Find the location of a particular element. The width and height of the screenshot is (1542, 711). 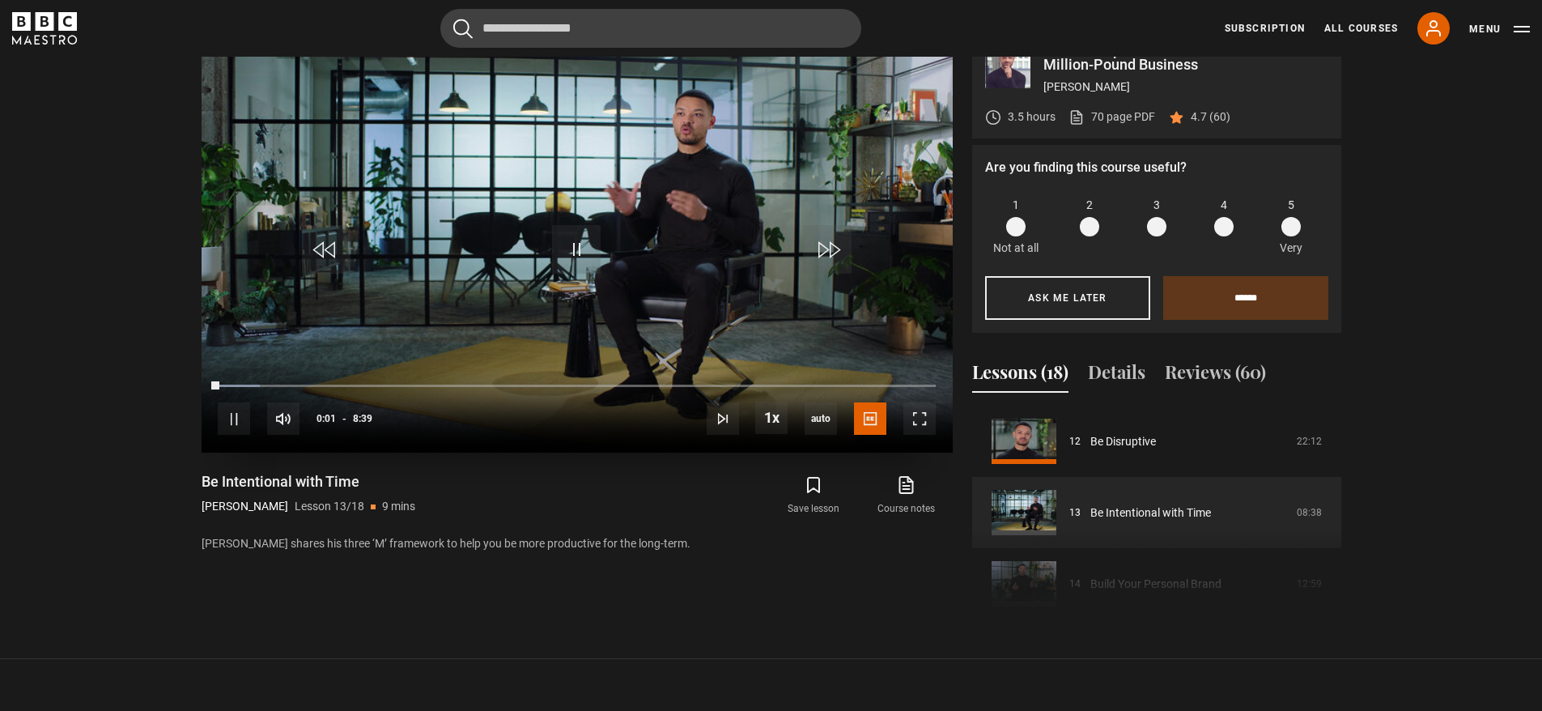

button: Ask me later is located at coordinates (1068, 298).